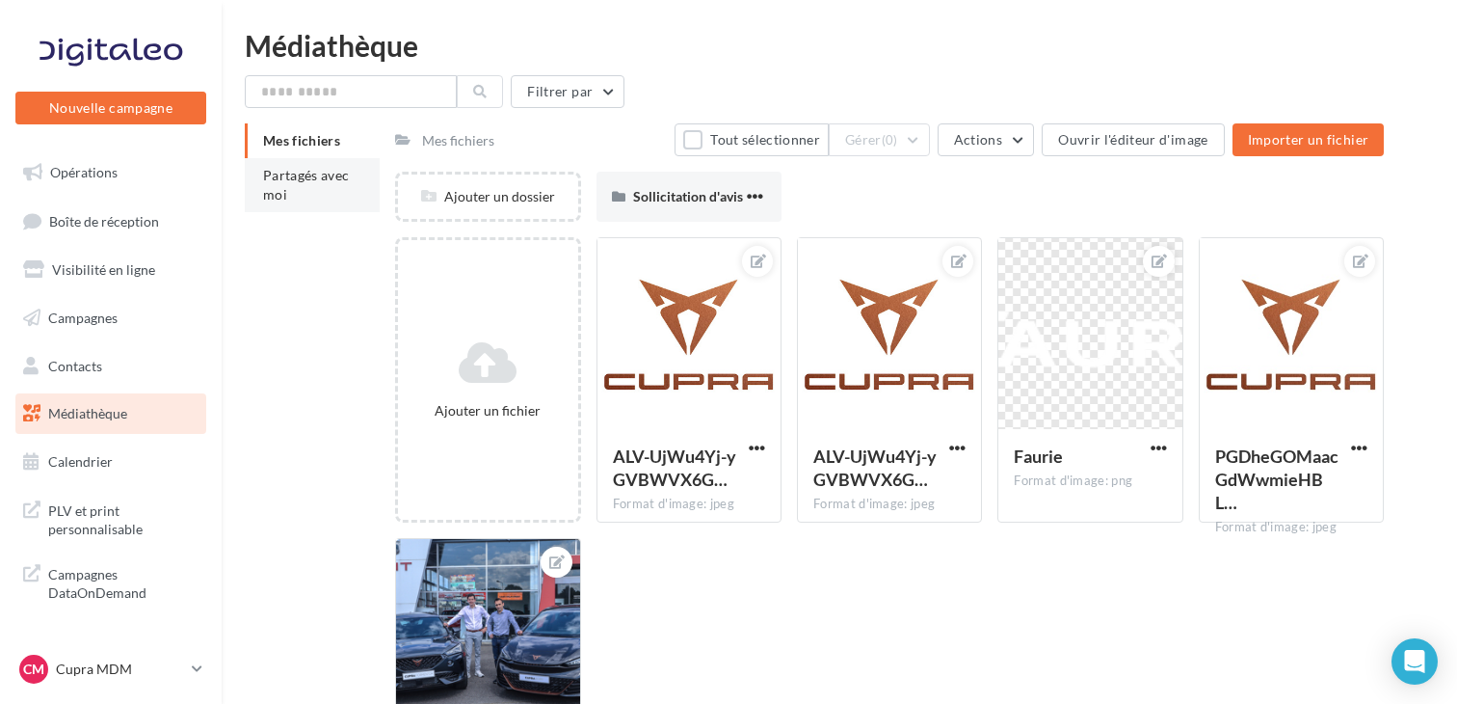  I want to click on a: Campagnes DataOnDemand, so click(111, 581).